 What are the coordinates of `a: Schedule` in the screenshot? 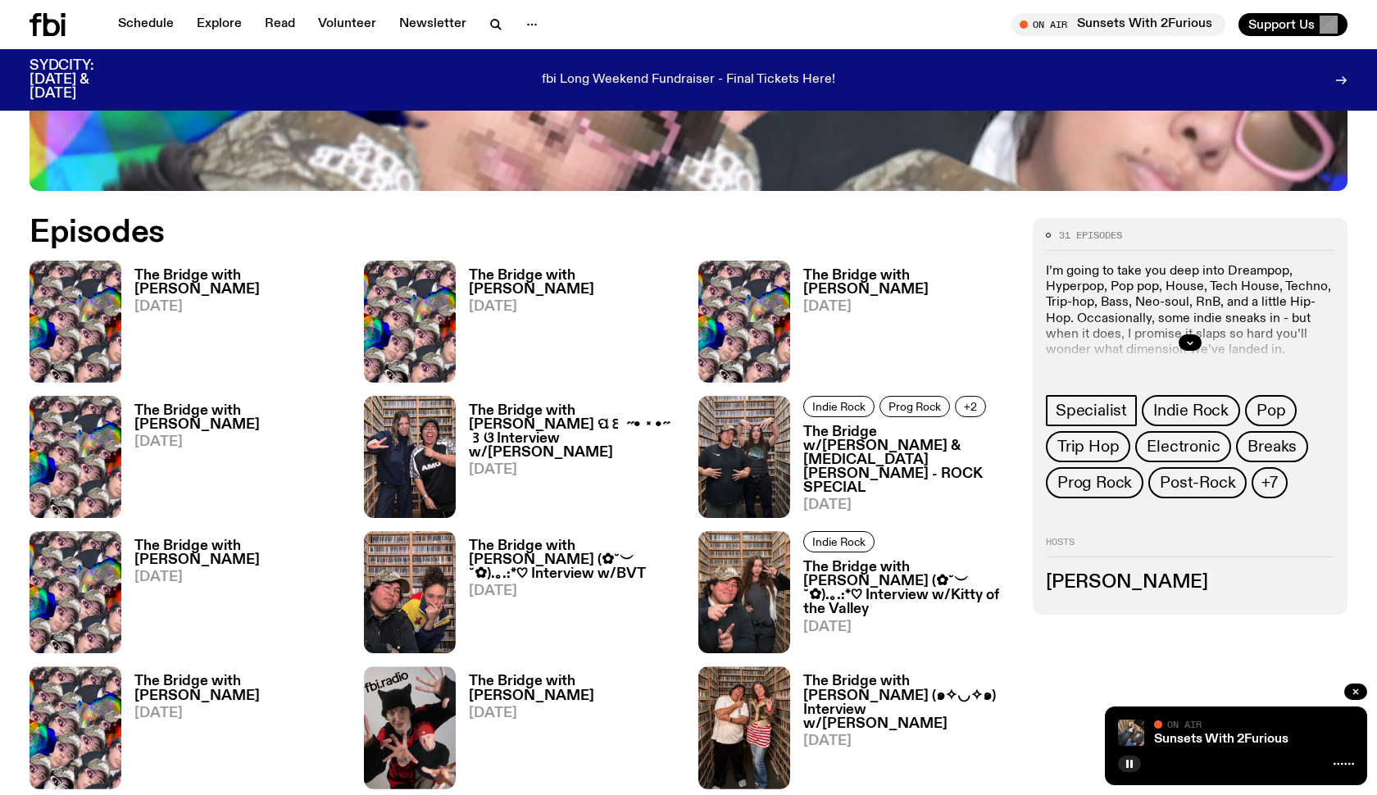 It's located at (146, 25).